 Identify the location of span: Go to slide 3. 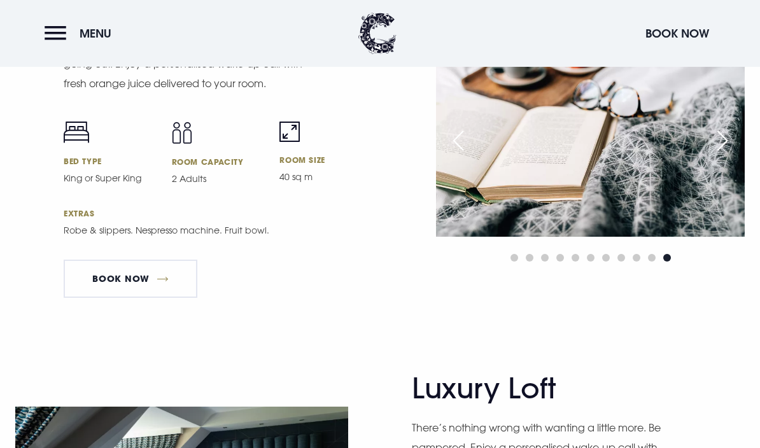
(545, 258).